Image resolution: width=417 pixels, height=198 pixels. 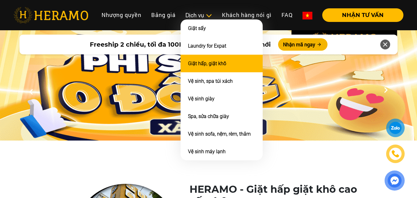 What do you see at coordinates (201, 99) in the screenshot?
I see `a: Vệ sinh giày` at bounding box center [201, 99].